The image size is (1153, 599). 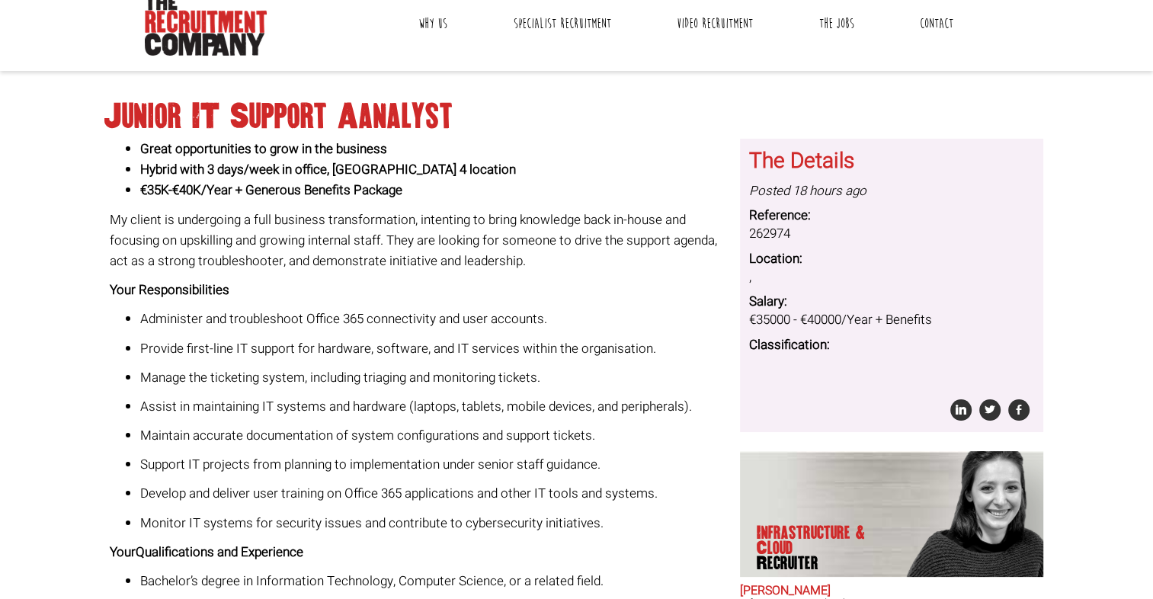 I want to click on p: Support IT projects from planning to implementation under senior staff guidance., so click(x=434, y=464).